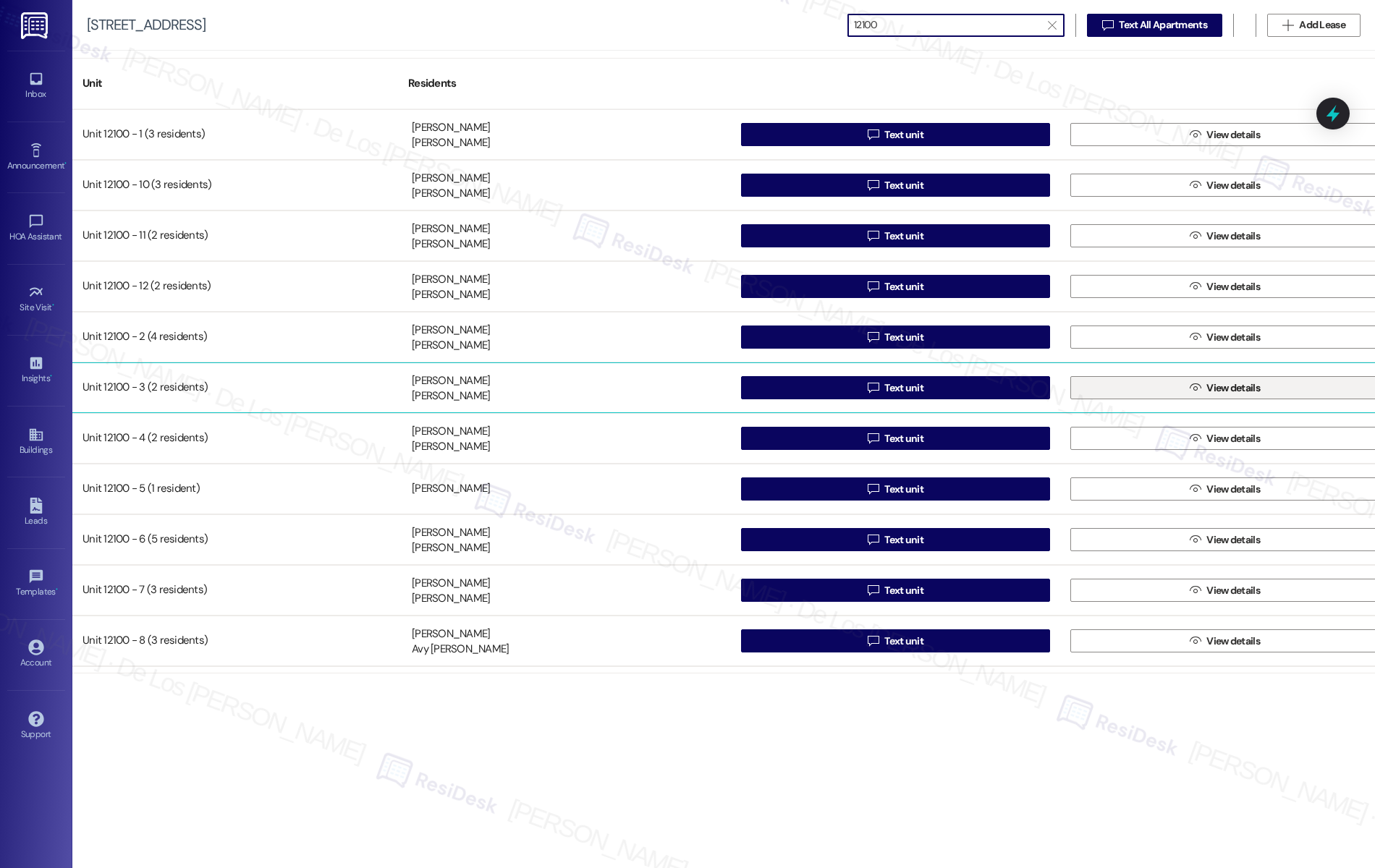 Image resolution: width=1375 pixels, height=868 pixels. I want to click on div: Unit 12100 - 7 (3 residents), so click(237, 590).